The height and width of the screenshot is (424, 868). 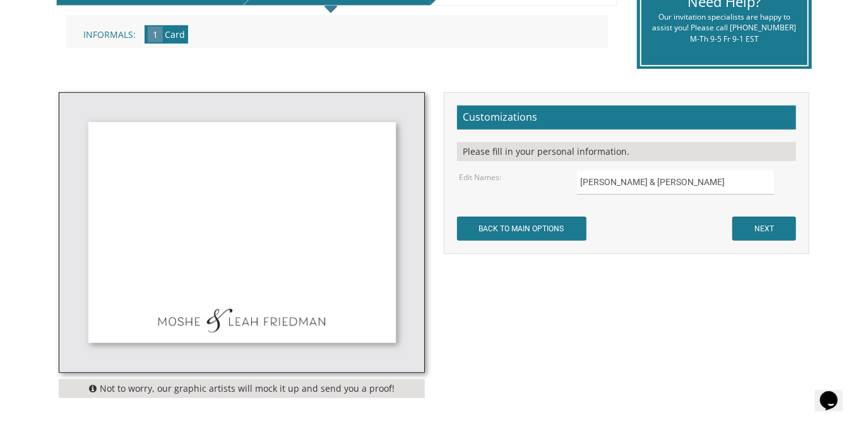 What do you see at coordinates (522, 229) in the screenshot?
I see `input: BACK TO MAIN OPTIONS` at bounding box center [522, 229].